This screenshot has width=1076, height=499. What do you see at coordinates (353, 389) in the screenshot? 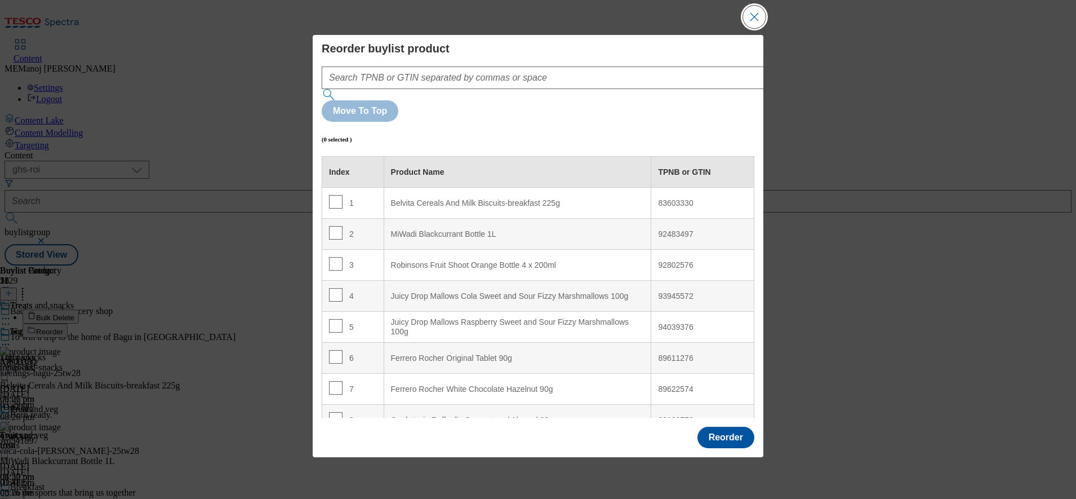
I see `div: 7` at bounding box center [353, 389].